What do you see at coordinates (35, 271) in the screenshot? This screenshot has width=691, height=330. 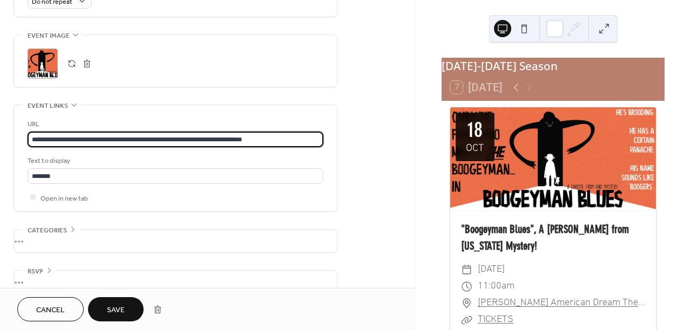 I see `span: RSVP` at bounding box center [35, 271].